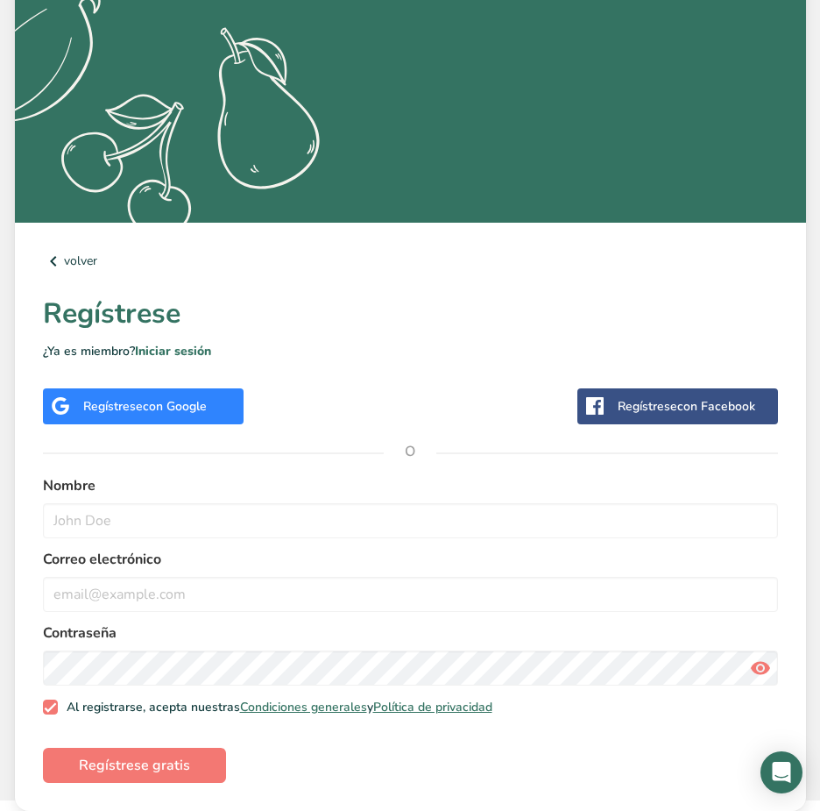 Image resolution: width=820 pixels, height=811 pixels. I want to click on a: Condiciones generales, so click(303, 706).